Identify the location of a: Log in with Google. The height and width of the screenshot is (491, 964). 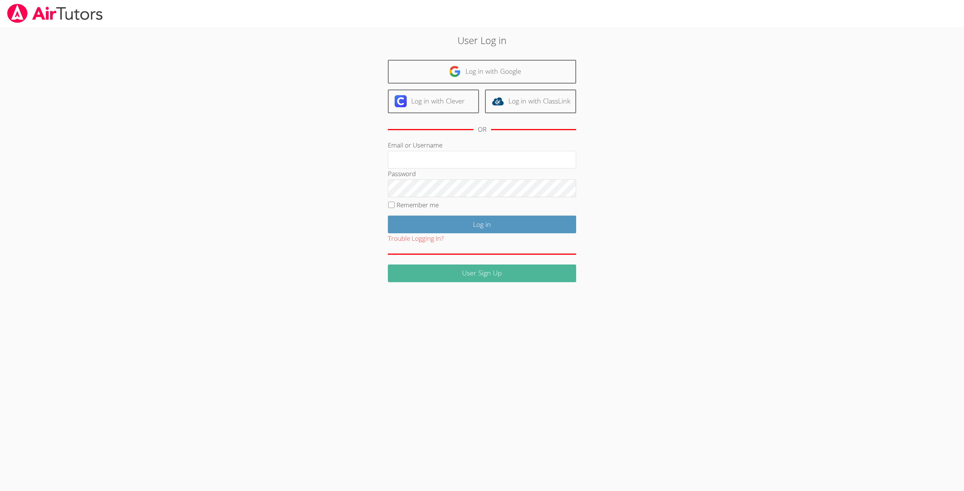
(482, 72).